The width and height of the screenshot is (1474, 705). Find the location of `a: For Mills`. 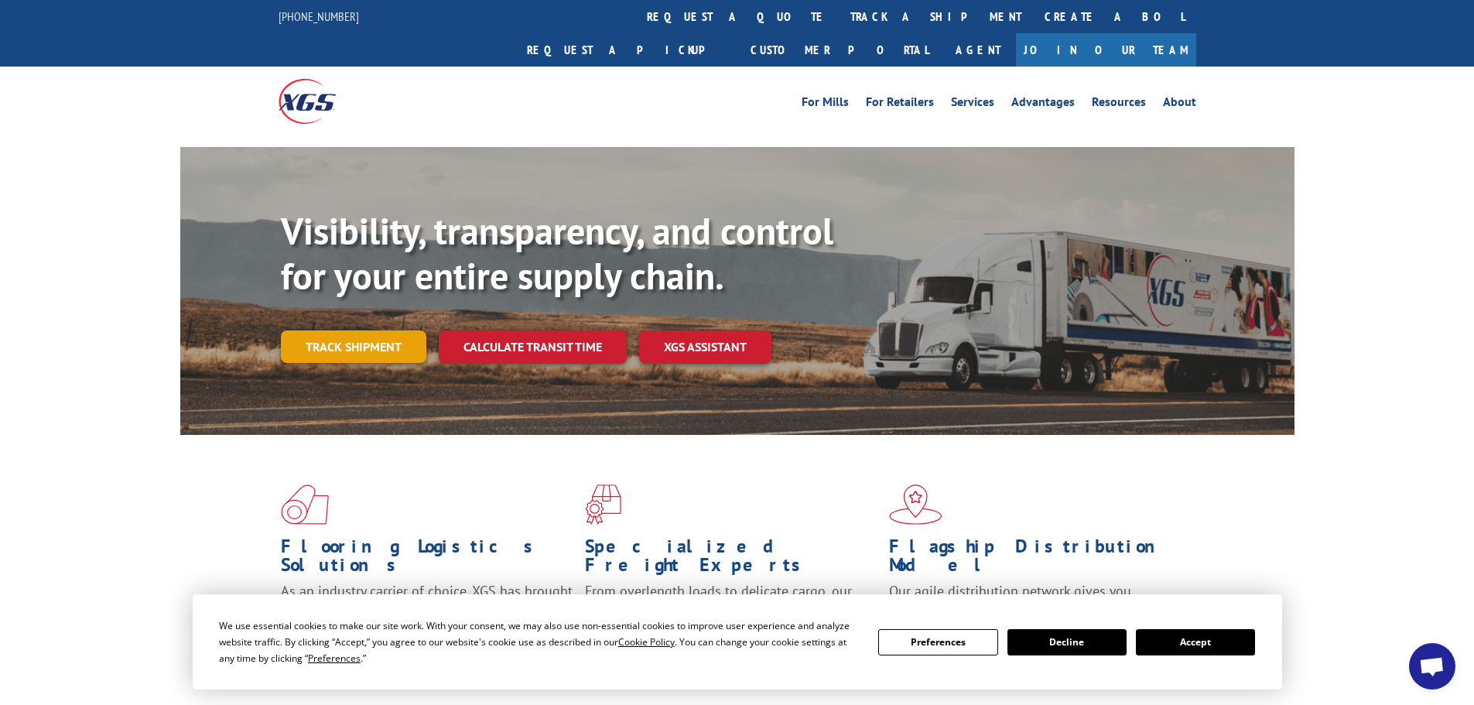

a: For Mills is located at coordinates (825, 104).